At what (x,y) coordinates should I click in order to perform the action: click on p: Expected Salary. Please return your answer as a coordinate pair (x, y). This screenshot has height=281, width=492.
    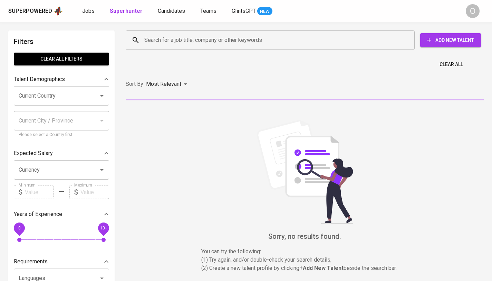
    Looking at the image, I should click on (33, 153).